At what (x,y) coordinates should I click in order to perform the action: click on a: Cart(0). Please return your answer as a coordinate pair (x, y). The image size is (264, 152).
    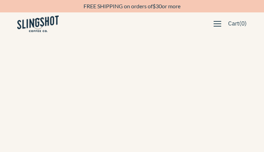
    Looking at the image, I should click on (237, 23).